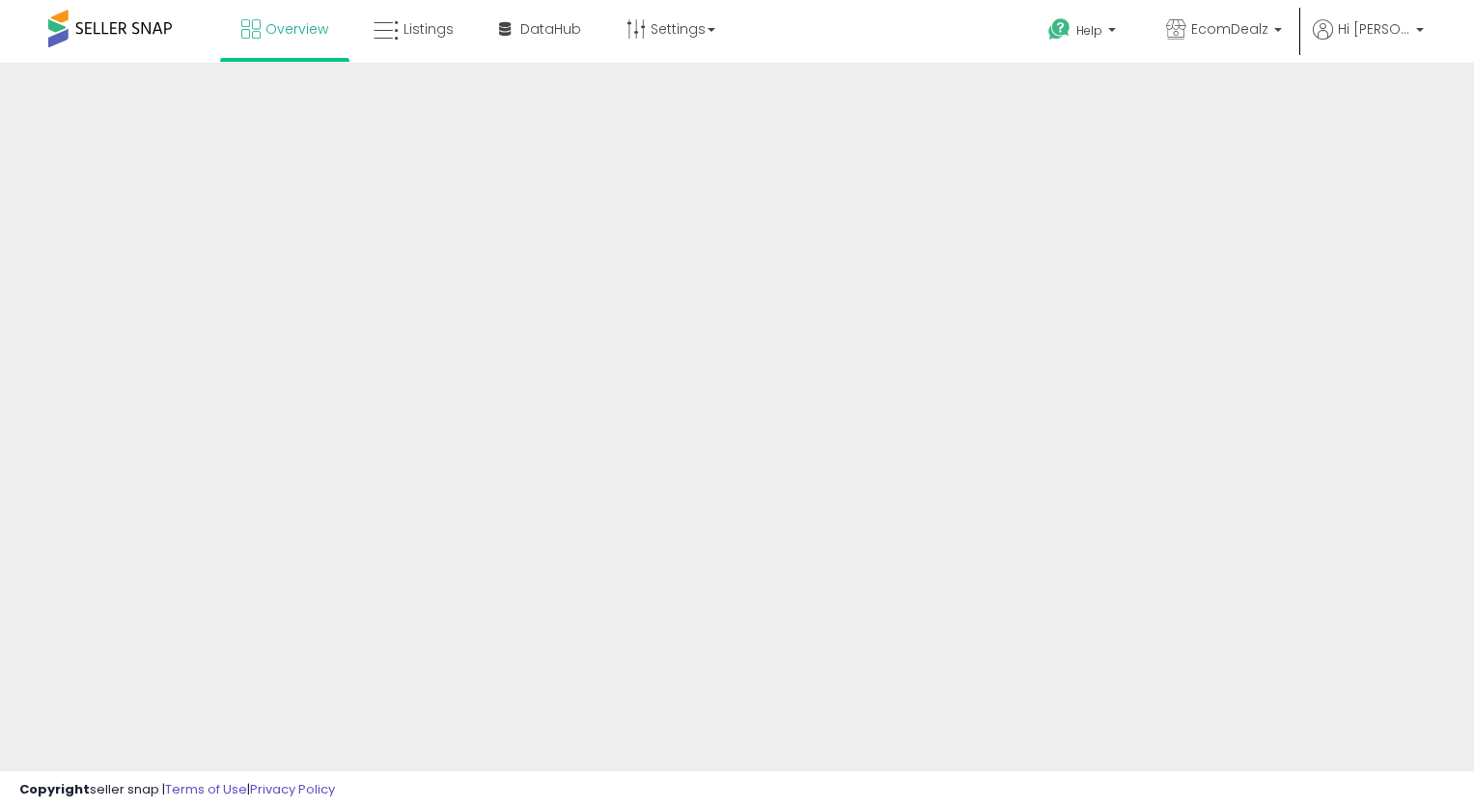 Image resolution: width=1474 pixels, height=809 pixels. What do you see at coordinates (206, 788) in the screenshot?
I see `a: Terms of Use` at bounding box center [206, 788].